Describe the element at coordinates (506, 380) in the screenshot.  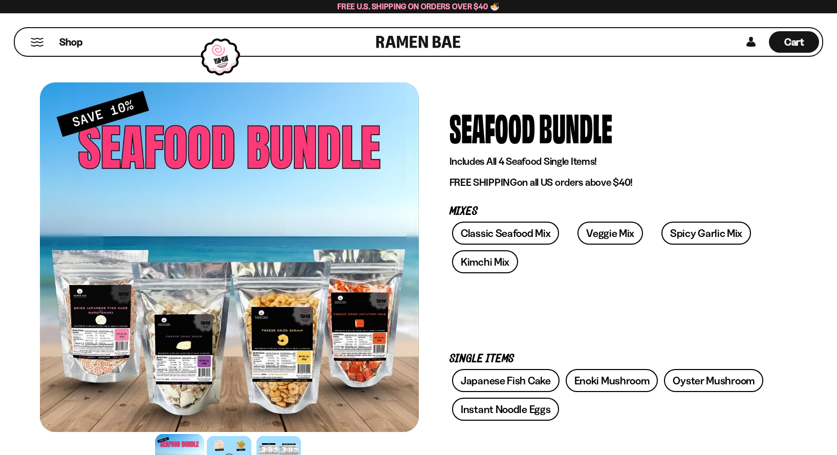
I see `a: Japanese Fish Cake` at that location.